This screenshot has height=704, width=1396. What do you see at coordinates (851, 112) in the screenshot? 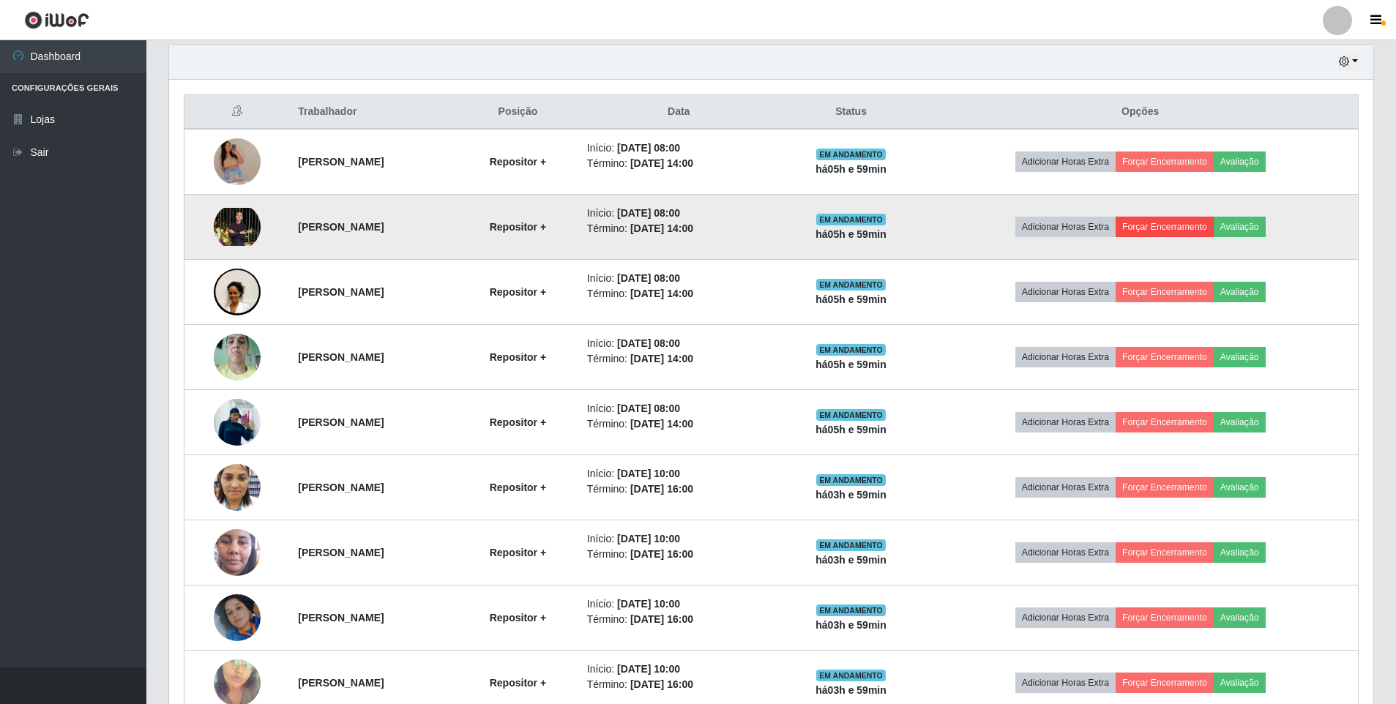
I see `th: Status` at bounding box center [851, 112].